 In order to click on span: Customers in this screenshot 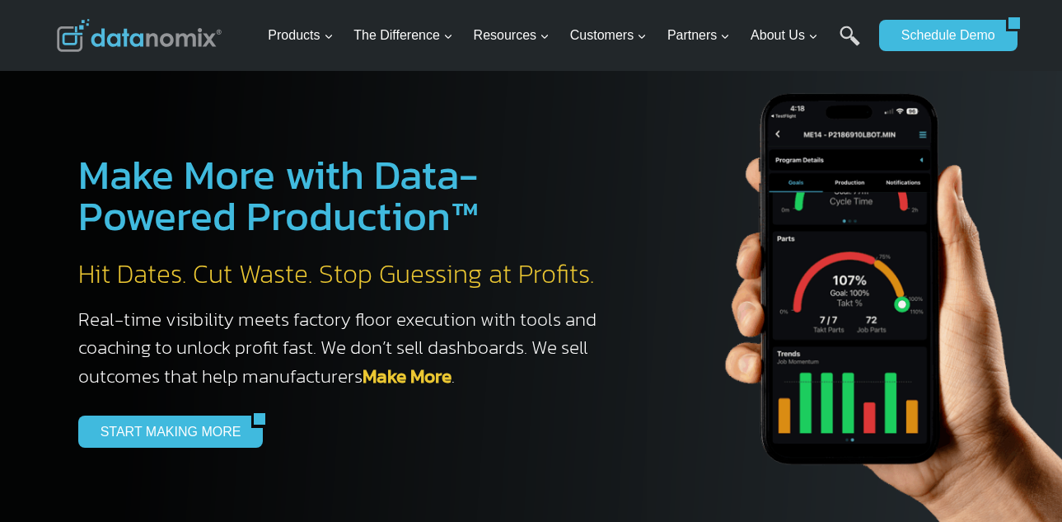, I will do `click(608, 35)`.